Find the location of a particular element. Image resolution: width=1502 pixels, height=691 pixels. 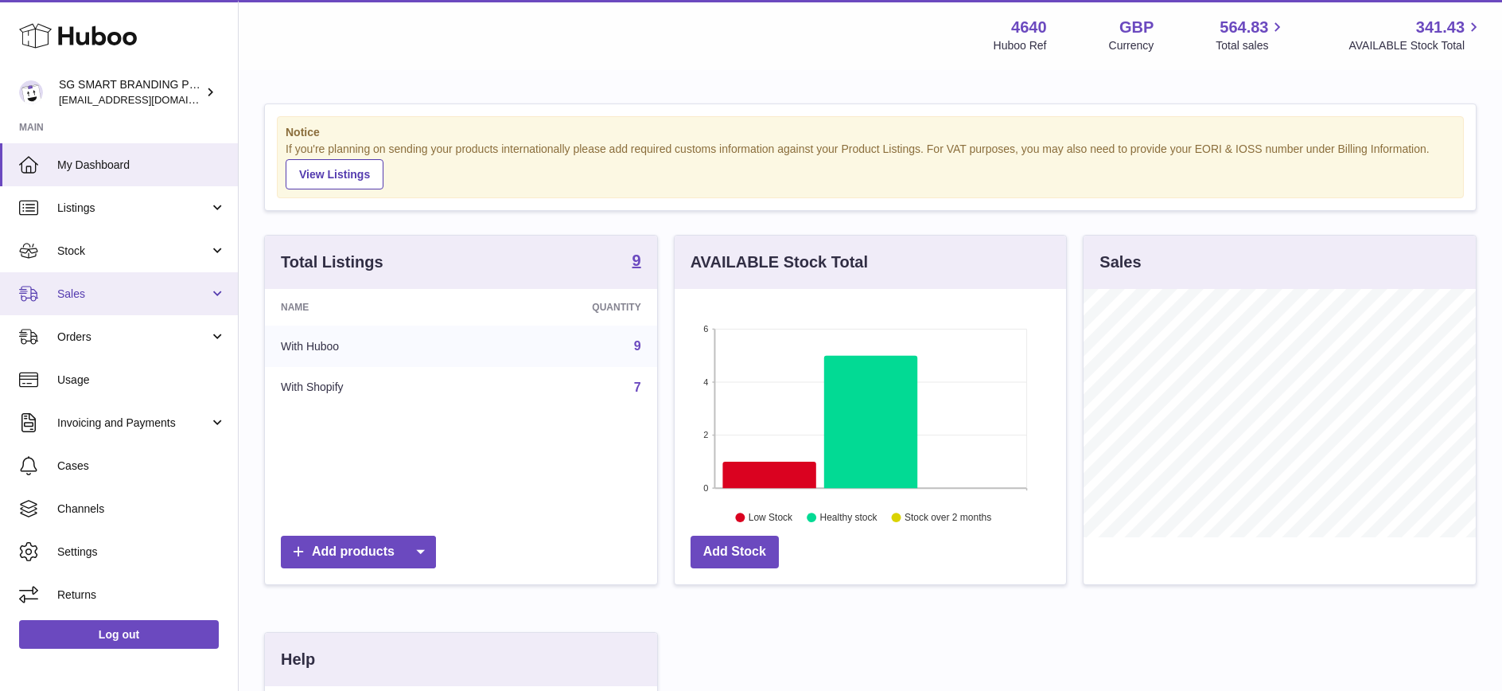

strong: Notice is located at coordinates (870, 132).